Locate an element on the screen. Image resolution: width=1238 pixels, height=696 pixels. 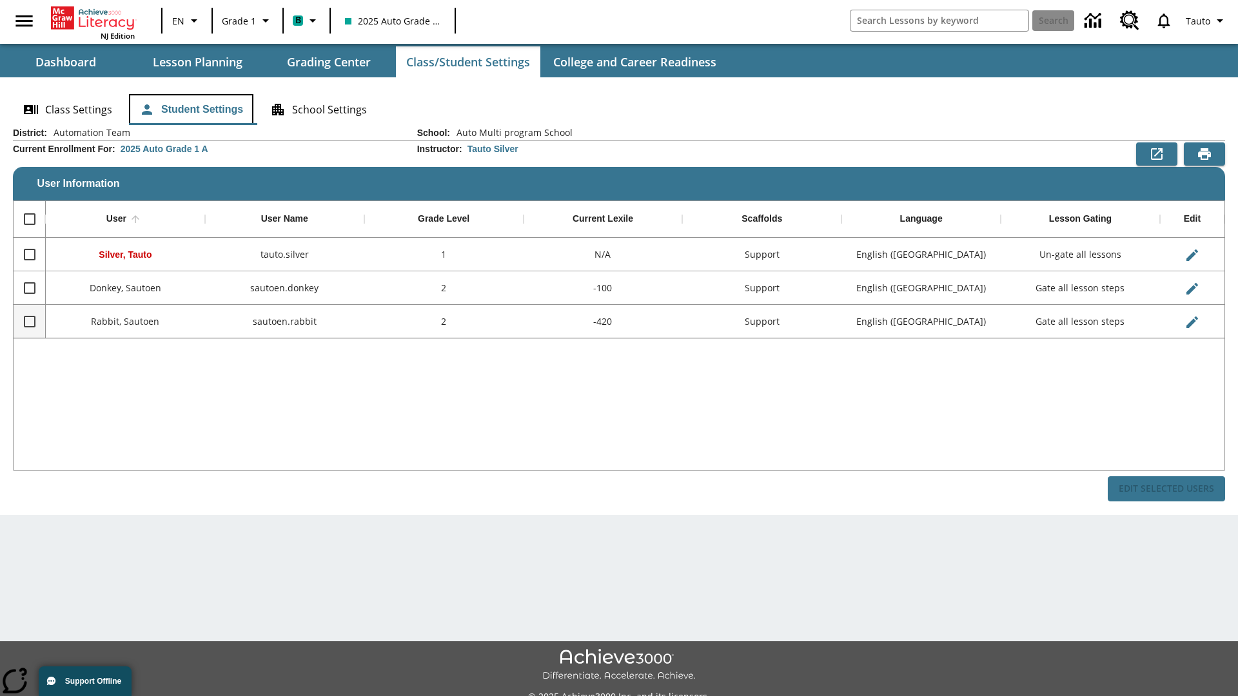
div: Un-gate all lessons is located at coordinates (1080, 255).